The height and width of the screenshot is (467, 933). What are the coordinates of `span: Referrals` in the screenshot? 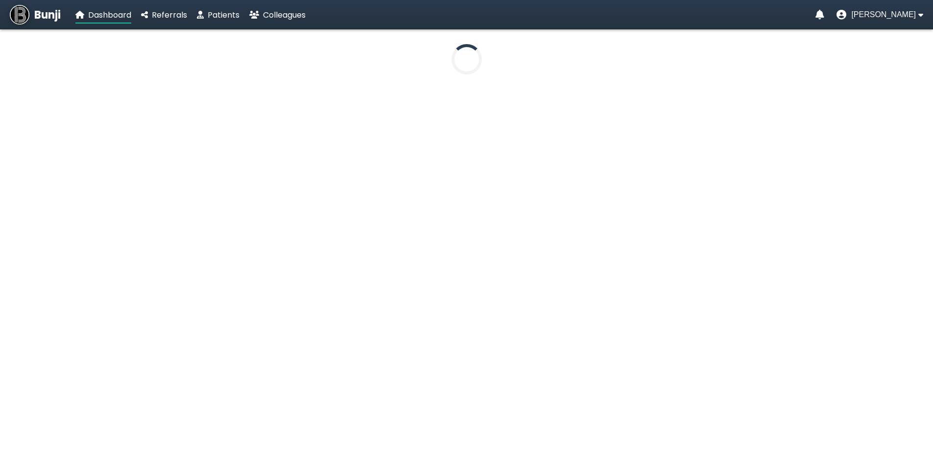 It's located at (169, 15).